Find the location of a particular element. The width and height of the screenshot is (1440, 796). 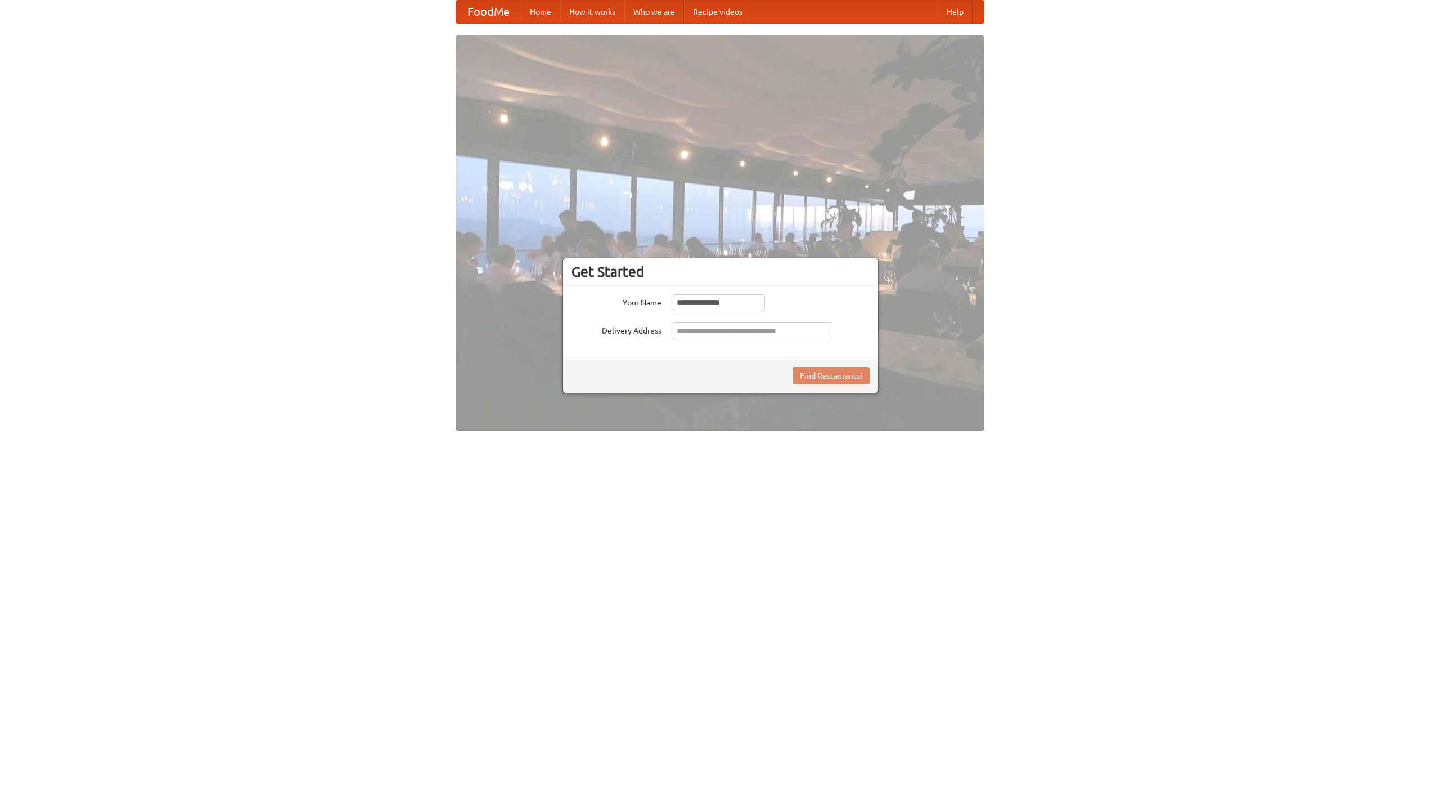

button: Find Restaurants! is located at coordinates (831, 376).